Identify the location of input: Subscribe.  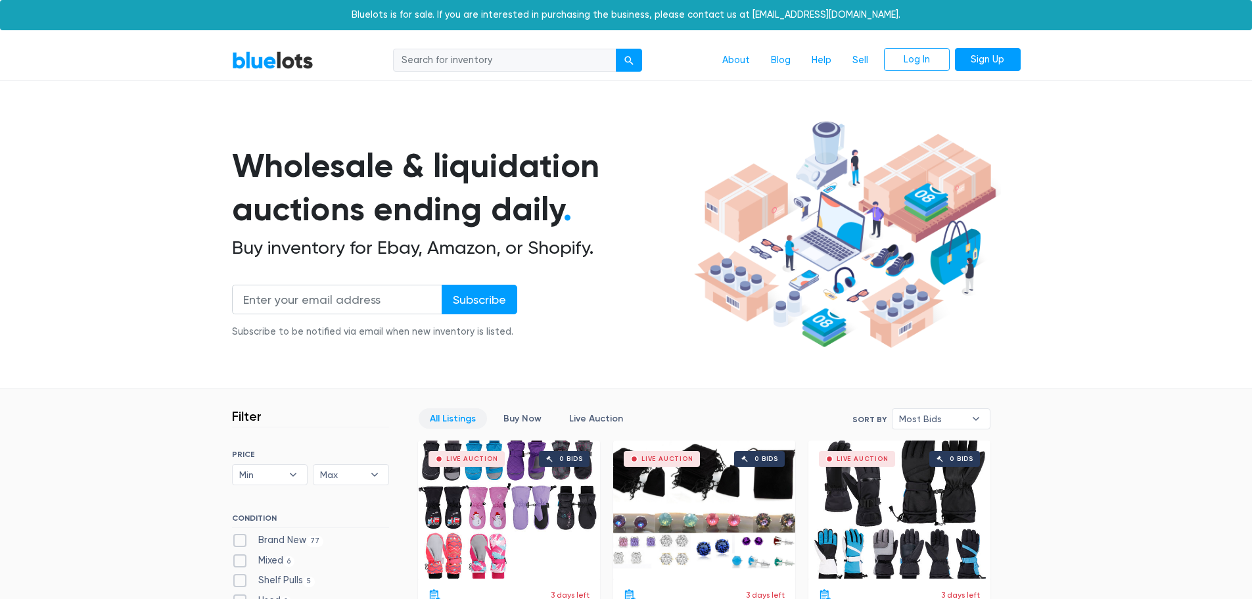
(479, 299).